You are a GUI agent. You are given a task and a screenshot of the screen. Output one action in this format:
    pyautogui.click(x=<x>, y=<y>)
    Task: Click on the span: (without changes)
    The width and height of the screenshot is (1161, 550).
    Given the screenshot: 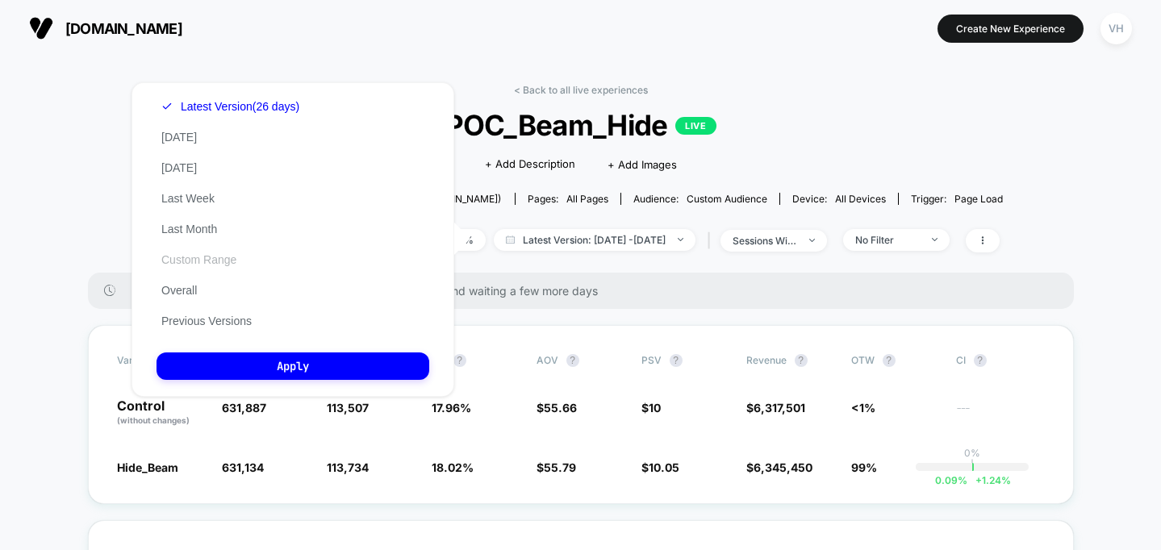 What is the action you would take?
    pyautogui.click(x=153, y=420)
    